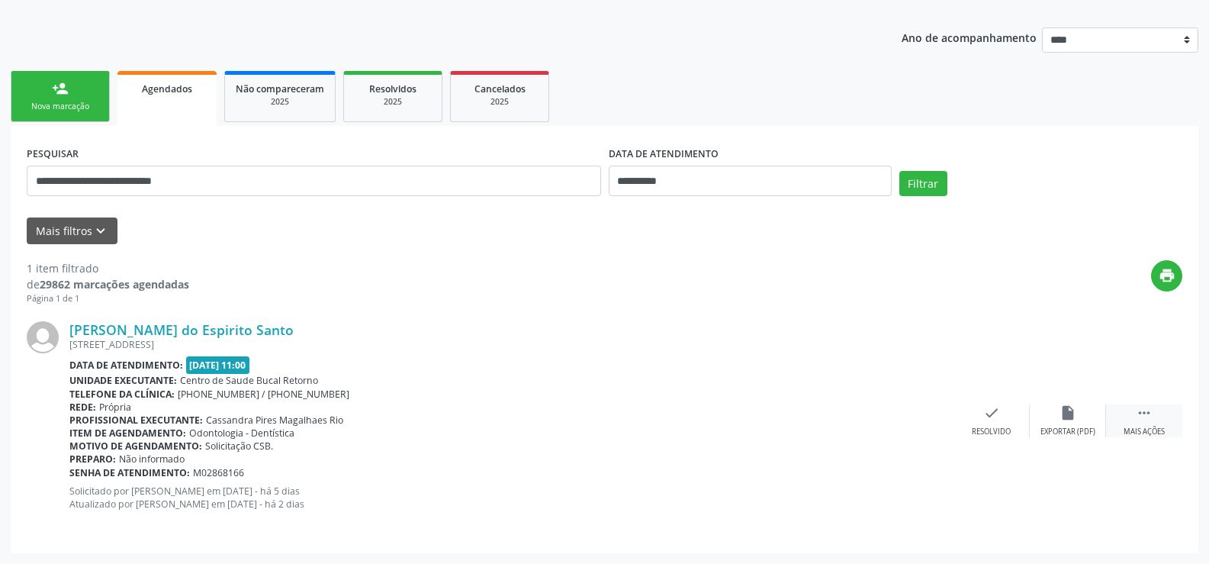  What do you see at coordinates (82, 406) in the screenshot?
I see `b: Rede:` at bounding box center [82, 406].